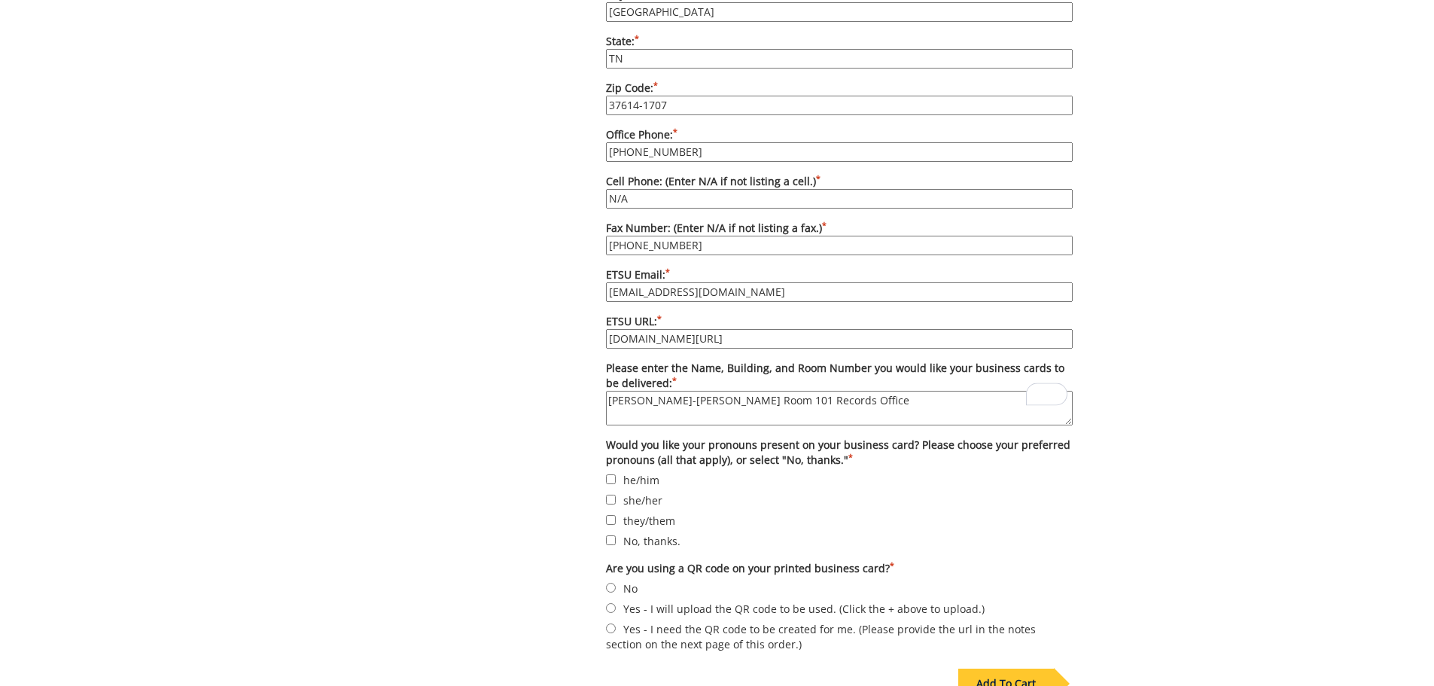 Image resolution: width=1434 pixels, height=686 pixels. Describe the element at coordinates (839, 145) in the screenshot. I see `label: Office Phone:` at that location.